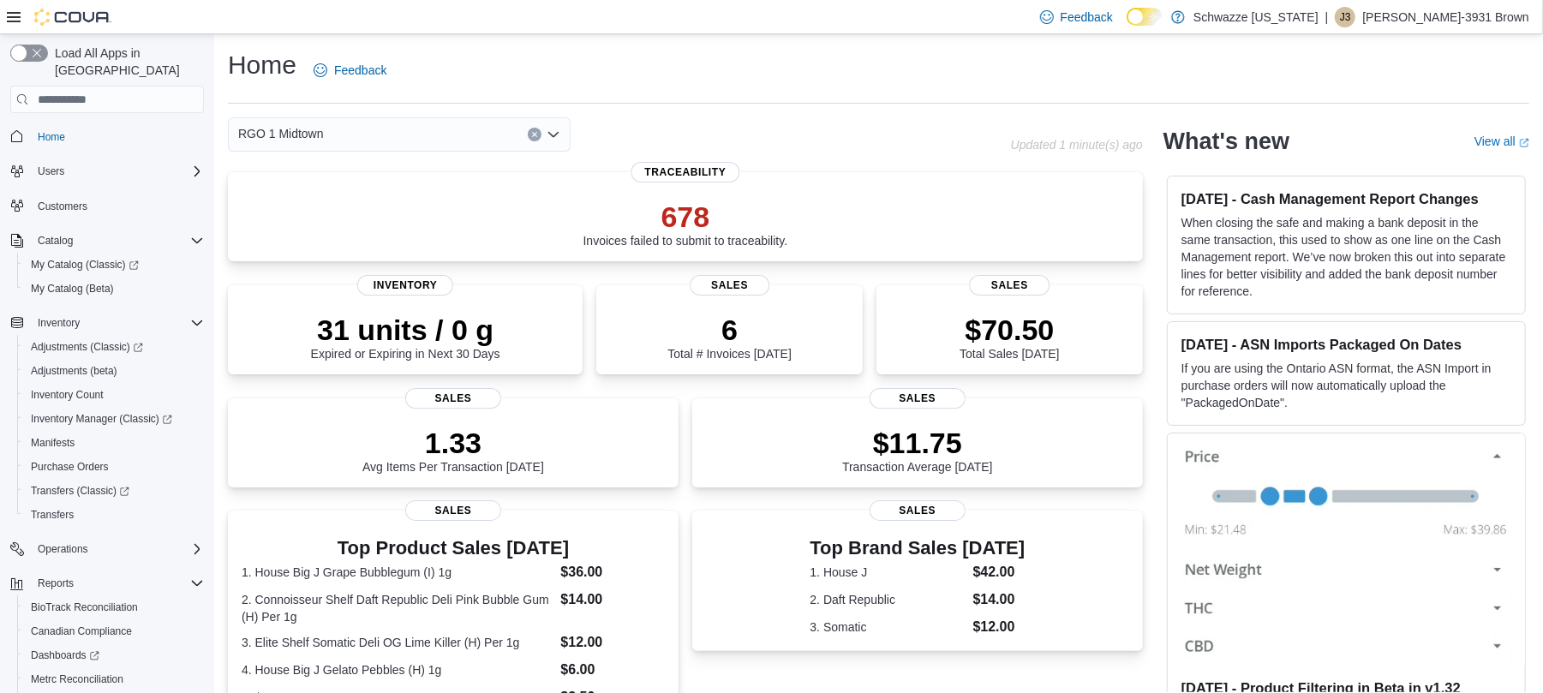  Describe the element at coordinates (612, 572) in the screenshot. I see `dd: $36.00` at that location.